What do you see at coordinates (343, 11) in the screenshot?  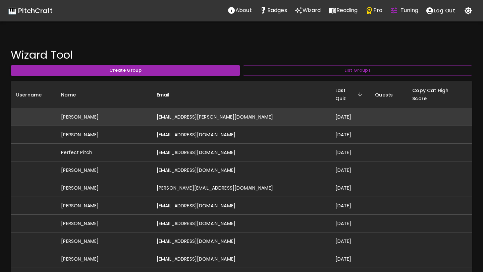 I see `a: Reading` at bounding box center [343, 11].